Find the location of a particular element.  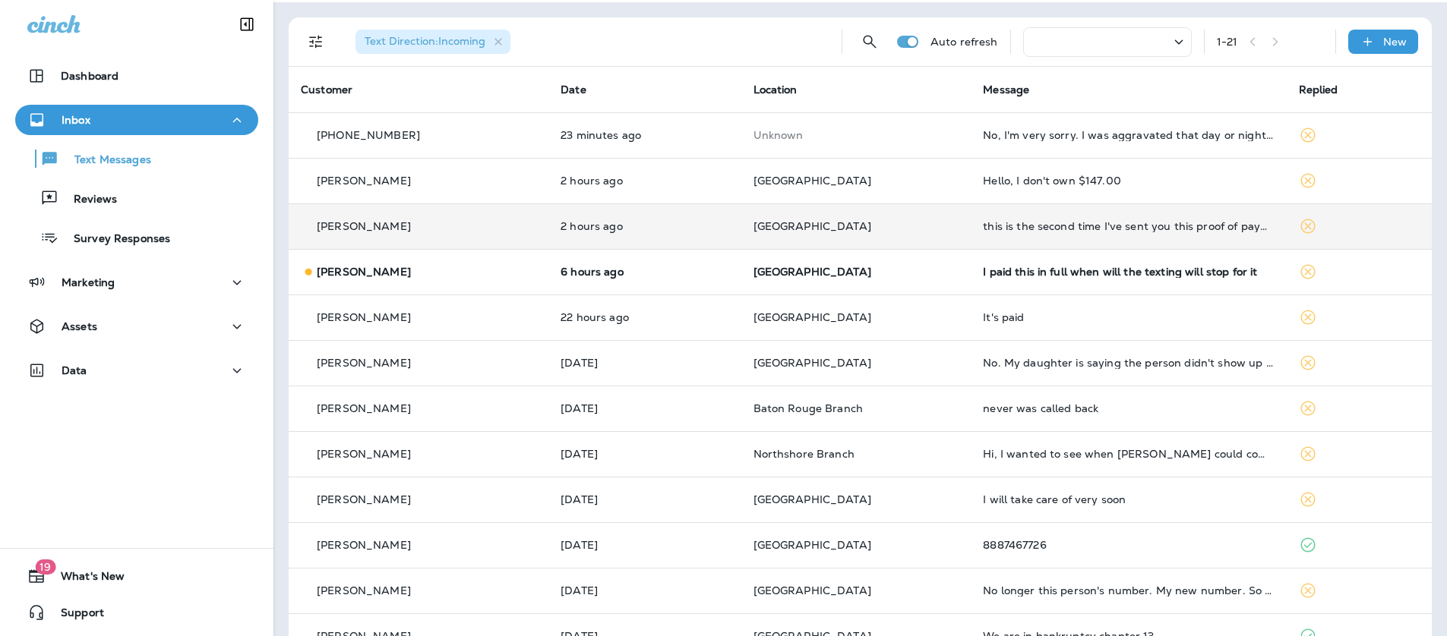

div: Hello, I don't own $147.00 is located at coordinates (1128, 181).